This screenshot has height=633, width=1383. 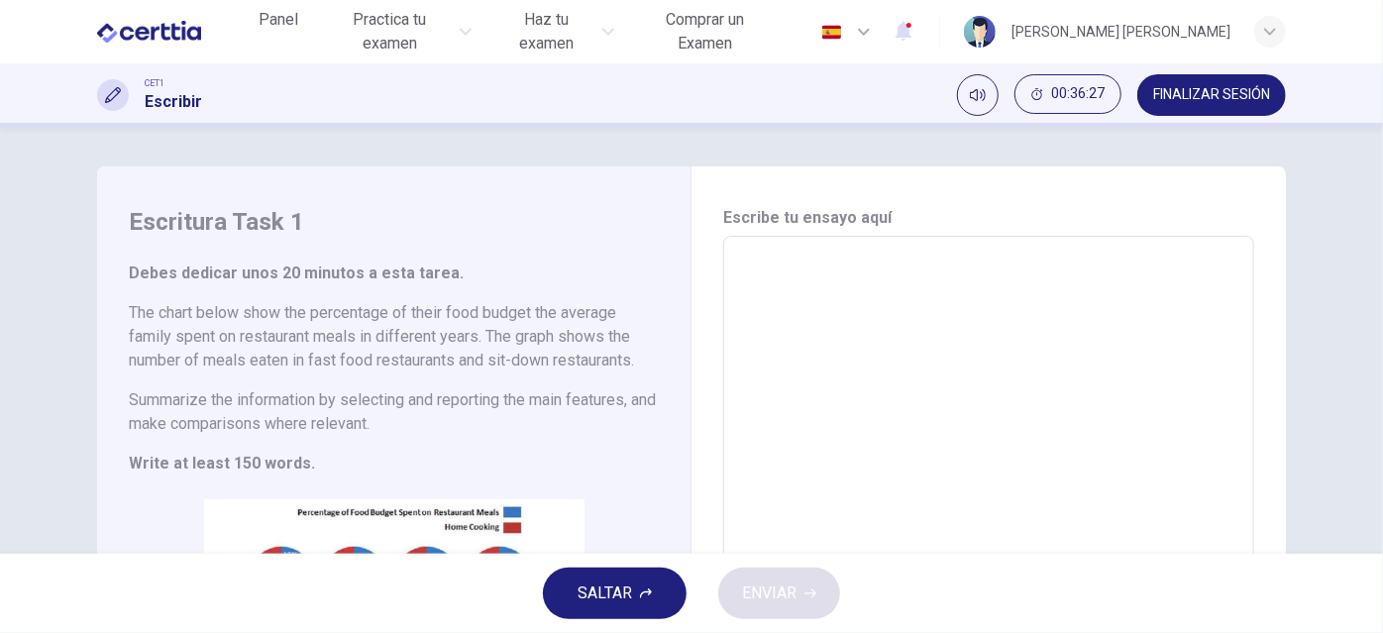 I want to click on h6: Escribe tu ensayo aquí, so click(x=988, y=218).